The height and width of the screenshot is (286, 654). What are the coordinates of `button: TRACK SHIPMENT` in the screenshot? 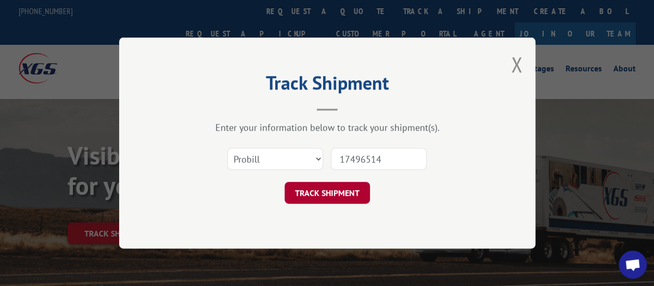 It's located at (327, 193).